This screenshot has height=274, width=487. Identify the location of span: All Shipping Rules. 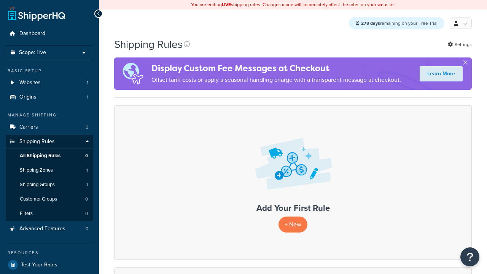
(40, 155).